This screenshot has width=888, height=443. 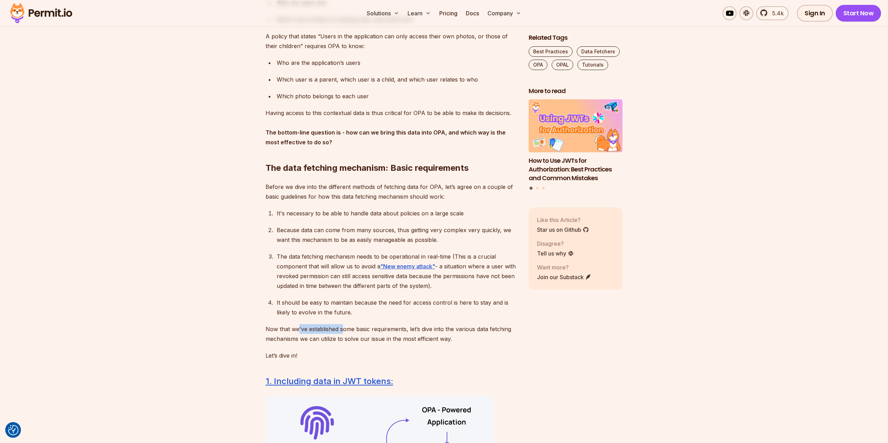 I want to click on p: It should be easy to maintain because the need for access control is here to stay and is likely t..., so click(x=397, y=308).